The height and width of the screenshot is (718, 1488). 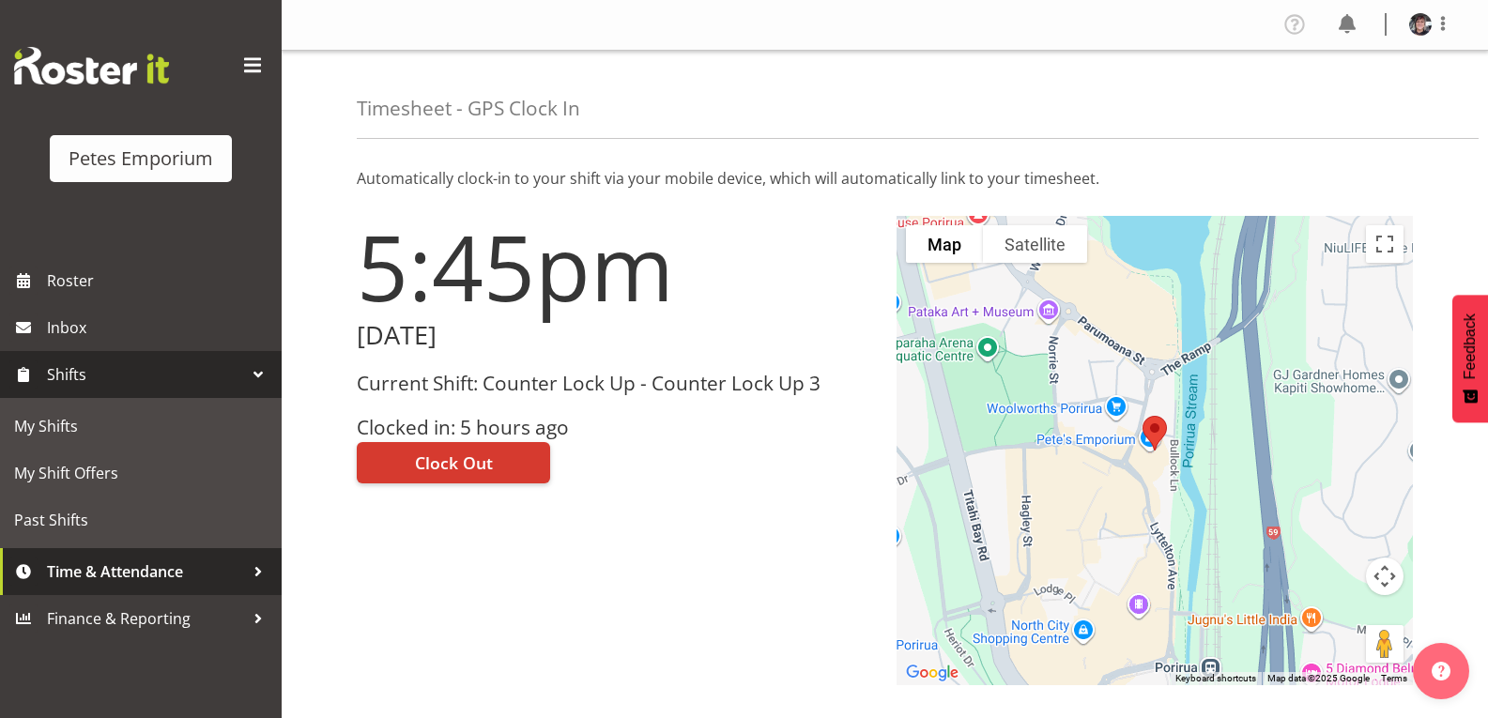 I want to click on span: Feedback, so click(x=1470, y=346).